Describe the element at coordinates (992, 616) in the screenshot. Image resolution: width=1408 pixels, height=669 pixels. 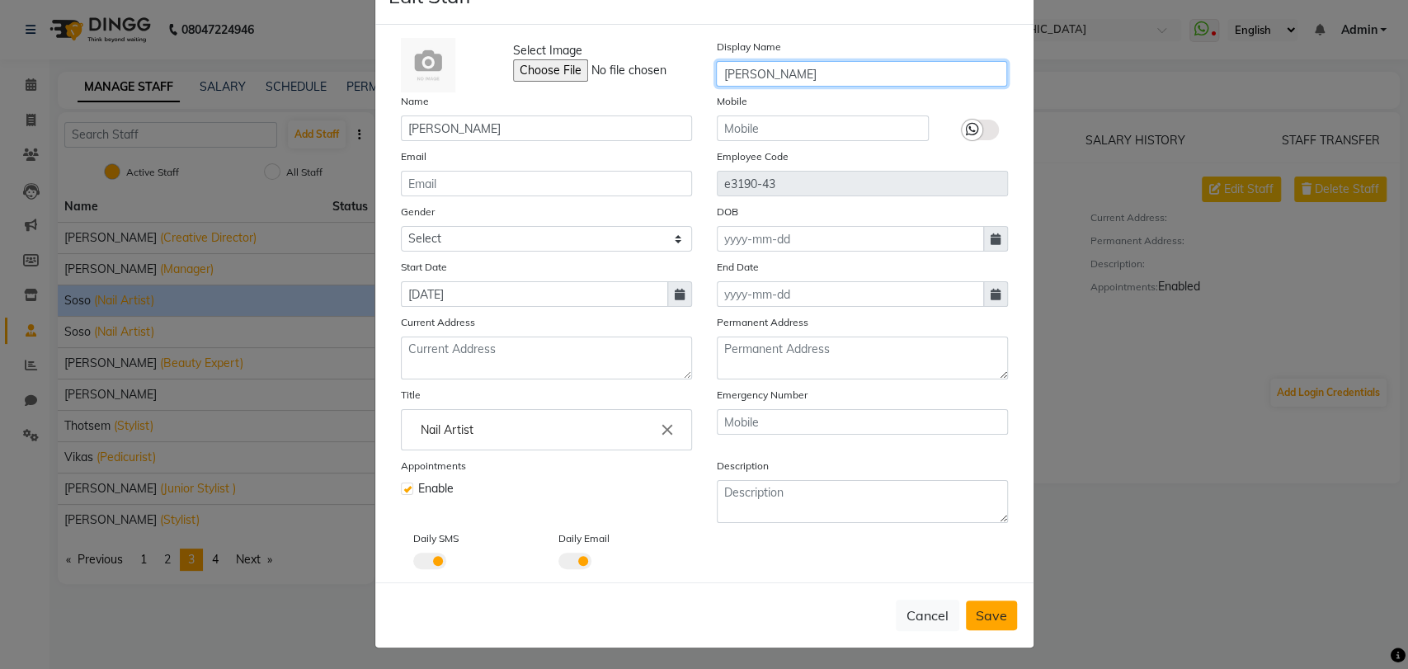
I see `button: Save` at that location.